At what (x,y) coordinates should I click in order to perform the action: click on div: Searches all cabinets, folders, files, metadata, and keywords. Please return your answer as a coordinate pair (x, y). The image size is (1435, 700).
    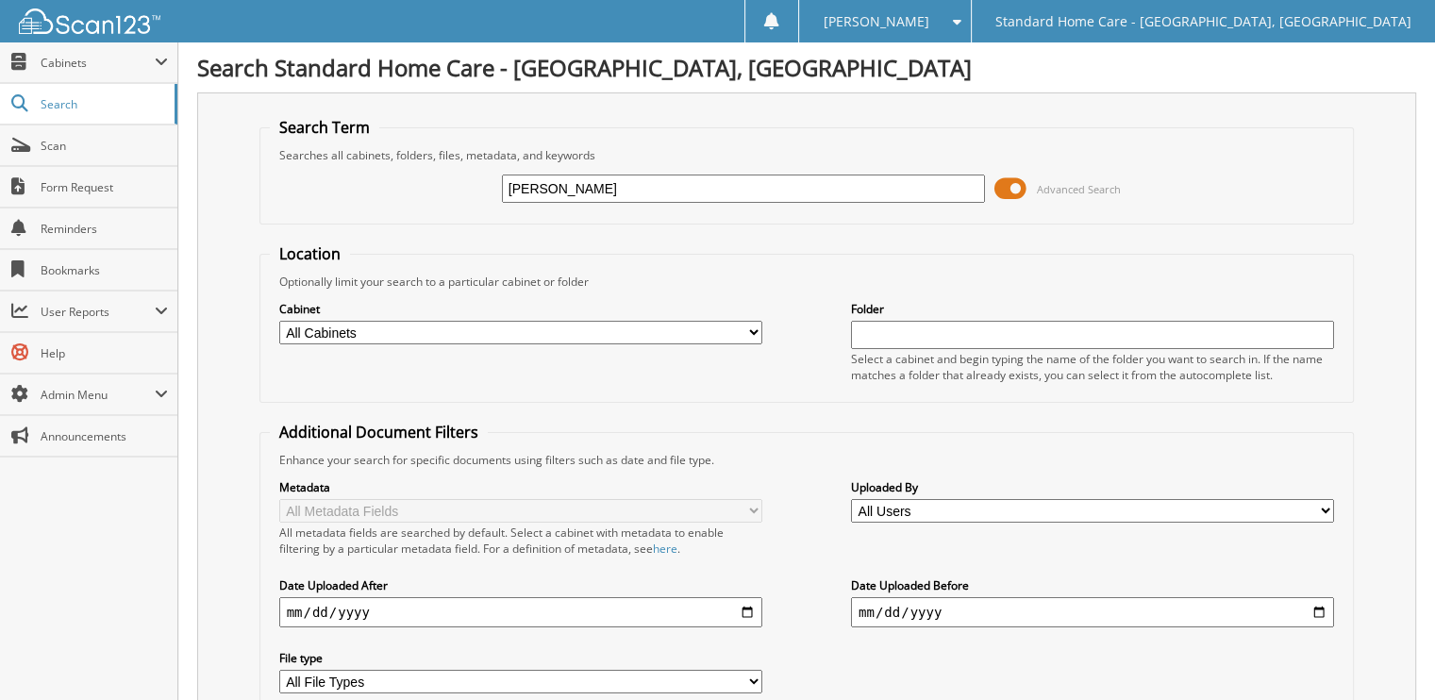
    Looking at the image, I should click on (807, 155).